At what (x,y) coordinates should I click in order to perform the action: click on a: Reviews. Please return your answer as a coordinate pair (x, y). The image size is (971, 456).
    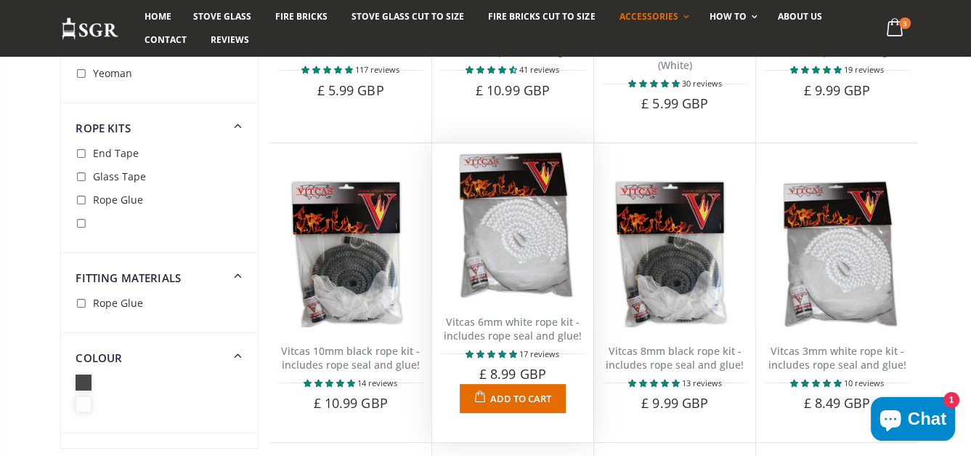
    Looking at the image, I should click on (230, 40).